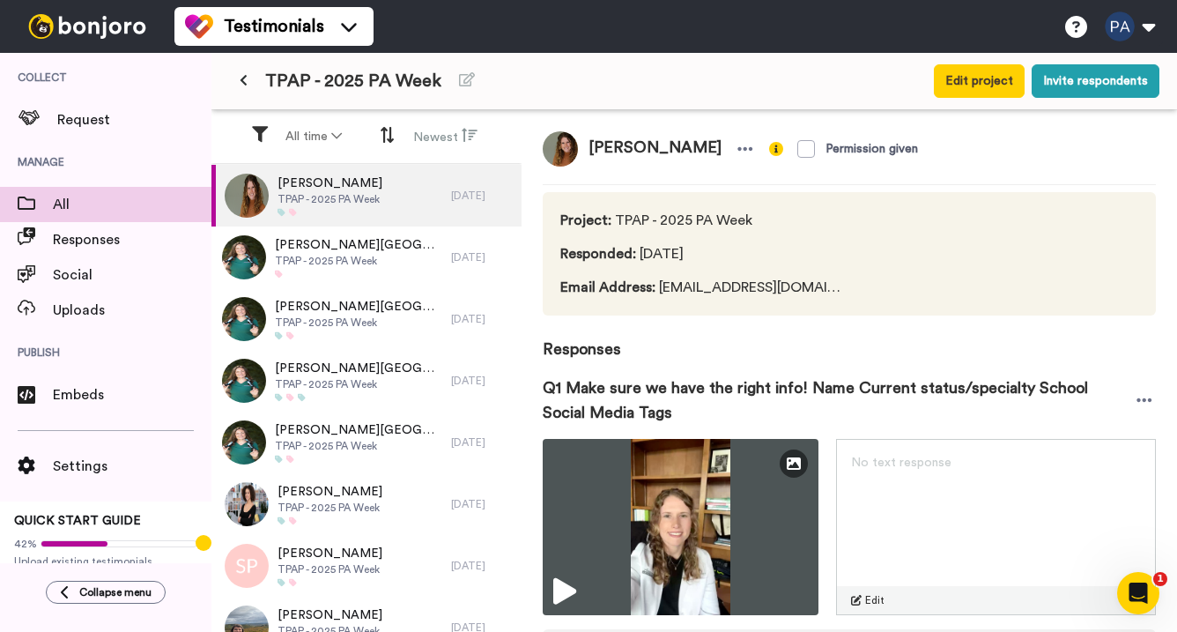  Describe the element at coordinates (586, 220) in the screenshot. I see `span: Project :` at that location.